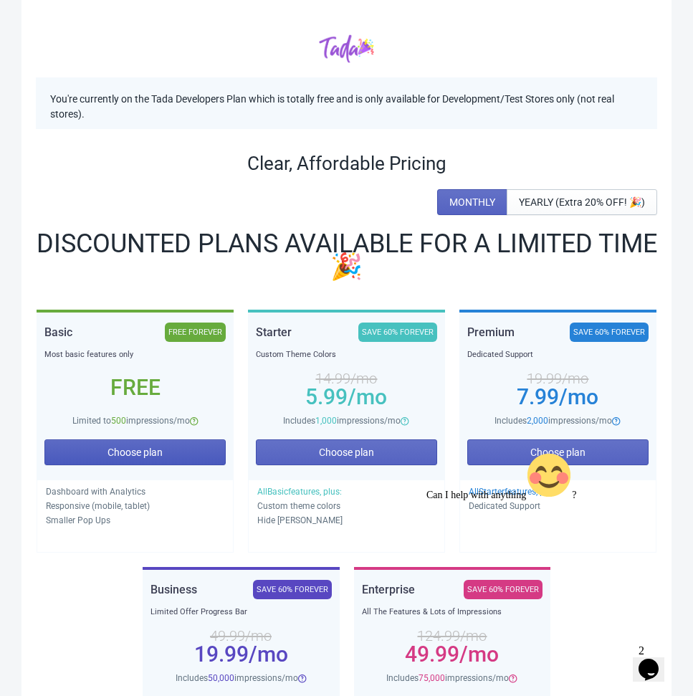  I want to click on p: Custom theme colors, so click(346, 506).